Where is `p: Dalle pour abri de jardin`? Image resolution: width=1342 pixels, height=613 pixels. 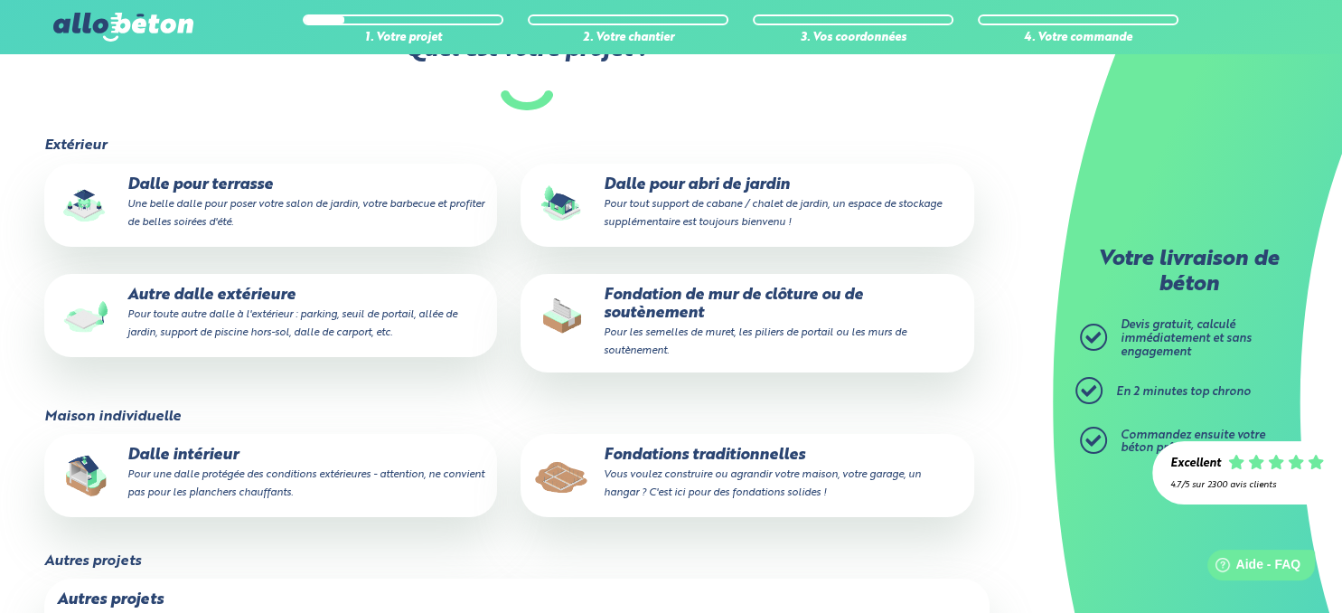
p: Dalle pour abri de jardin is located at coordinates (747, 203).